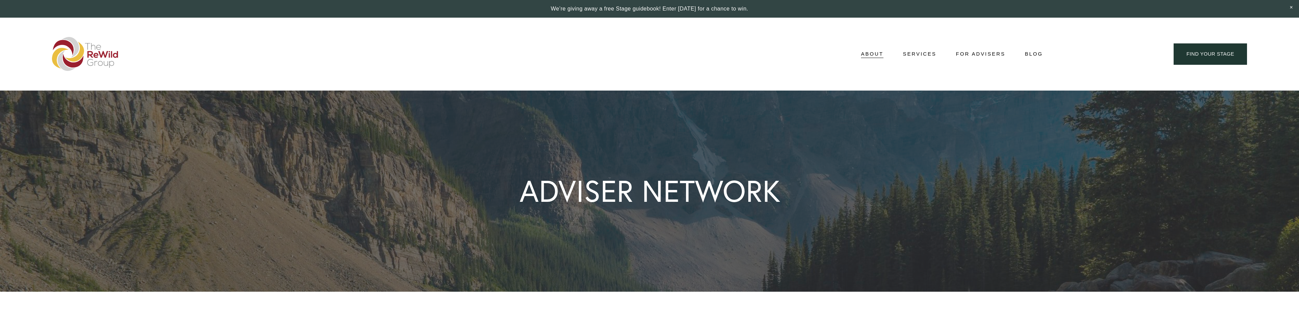 The height and width of the screenshot is (309, 1299). Describe the element at coordinates (872, 54) in the screenshot. I see `span: About` at that location.